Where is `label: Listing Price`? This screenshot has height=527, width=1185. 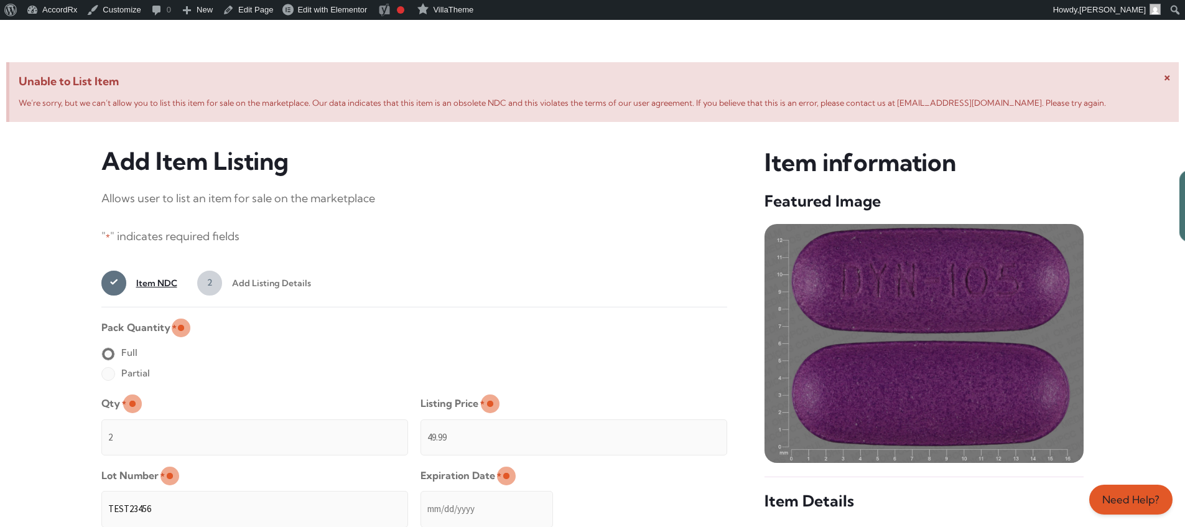
label: Listing Price is located at coordinates (452, 403).